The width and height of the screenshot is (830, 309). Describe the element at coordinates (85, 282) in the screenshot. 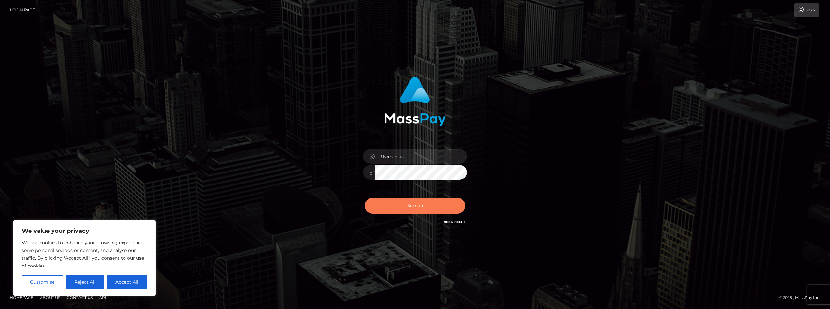

I see `button: Reject All` at that location.